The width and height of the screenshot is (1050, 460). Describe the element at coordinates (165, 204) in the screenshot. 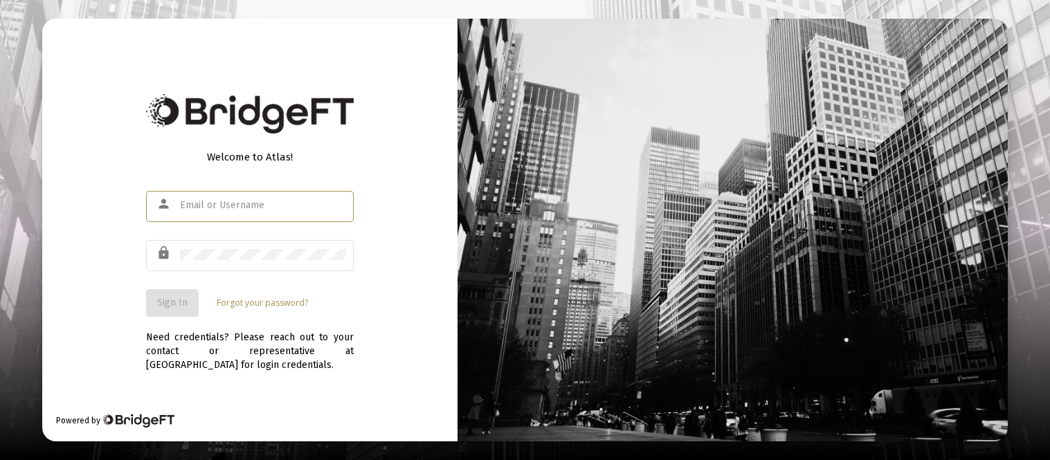

I see `mat-icon: person` at that location.